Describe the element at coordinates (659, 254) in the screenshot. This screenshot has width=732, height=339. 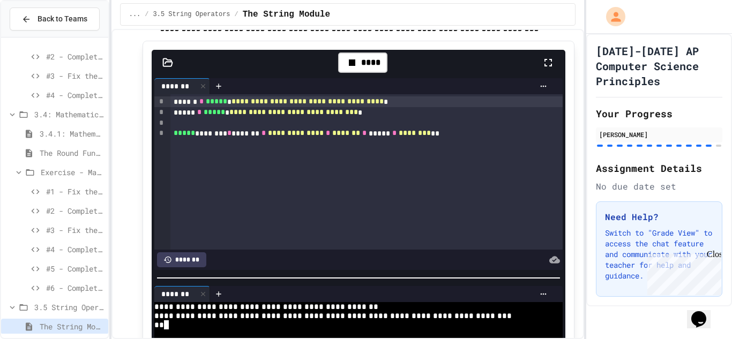
I see `p: Switch to "Grade View" to access the chat feature and communicate with your teacher for help and ...` at that location.